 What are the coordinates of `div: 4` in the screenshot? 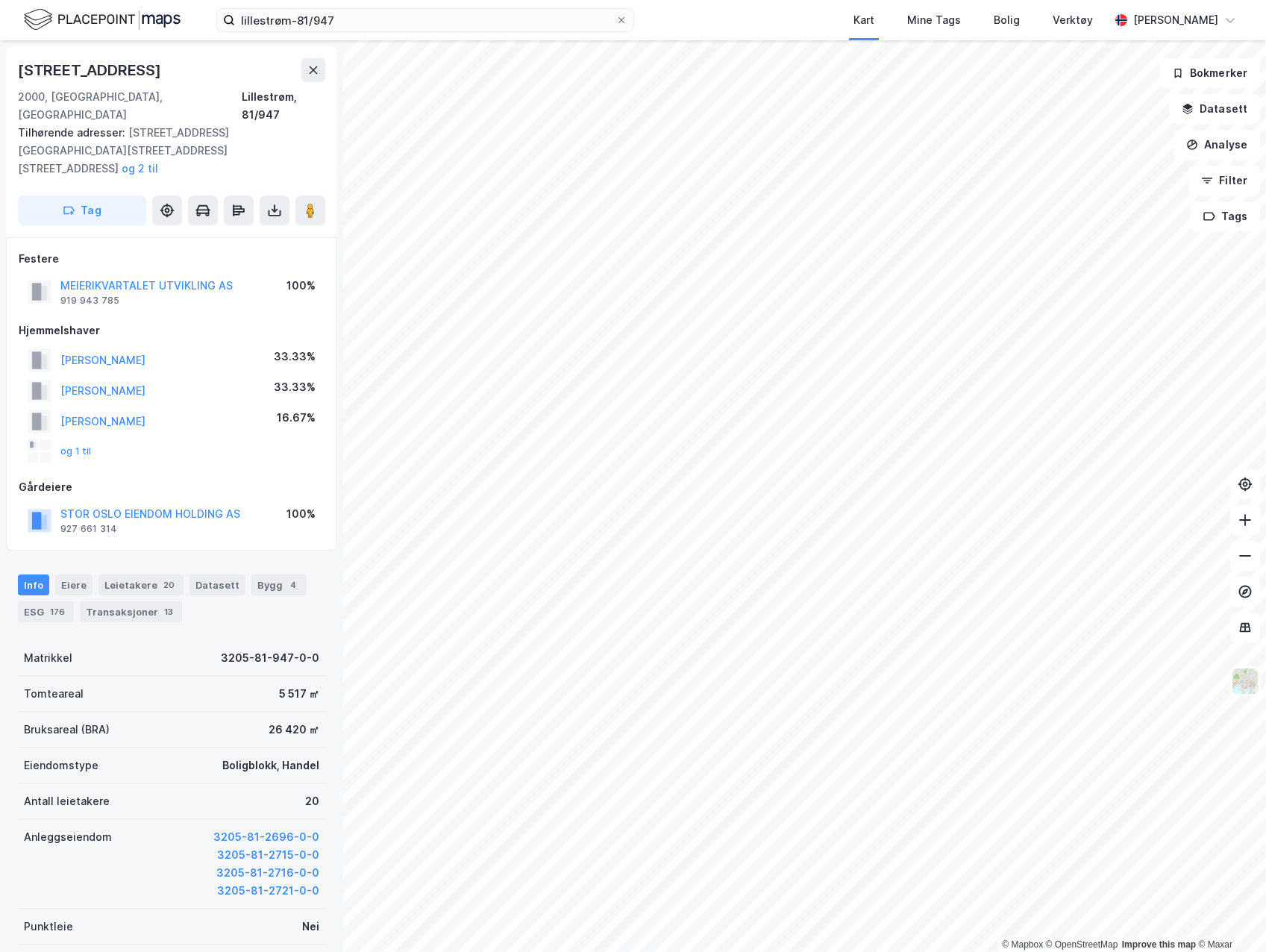 It's located at (294, 585).